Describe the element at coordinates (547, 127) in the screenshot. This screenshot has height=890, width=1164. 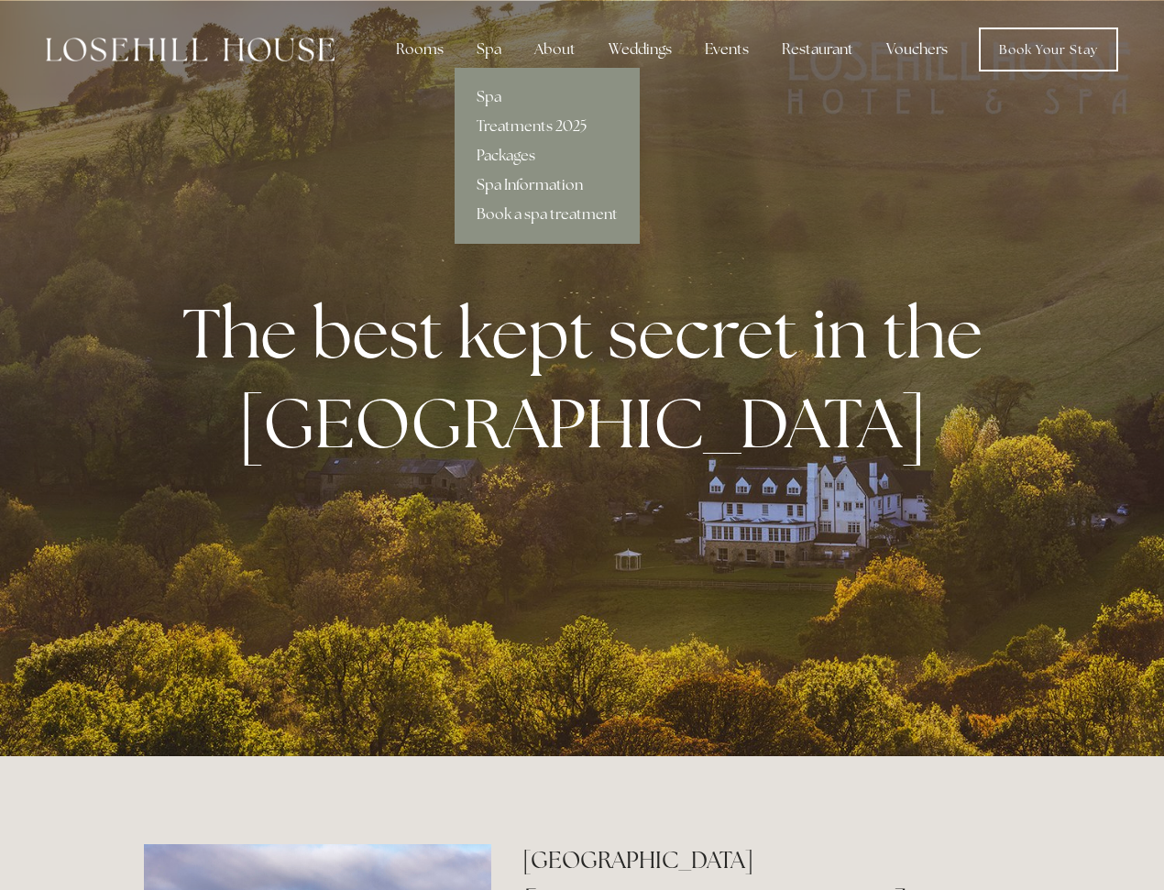
I see `a: Treatments 2025` at that location.